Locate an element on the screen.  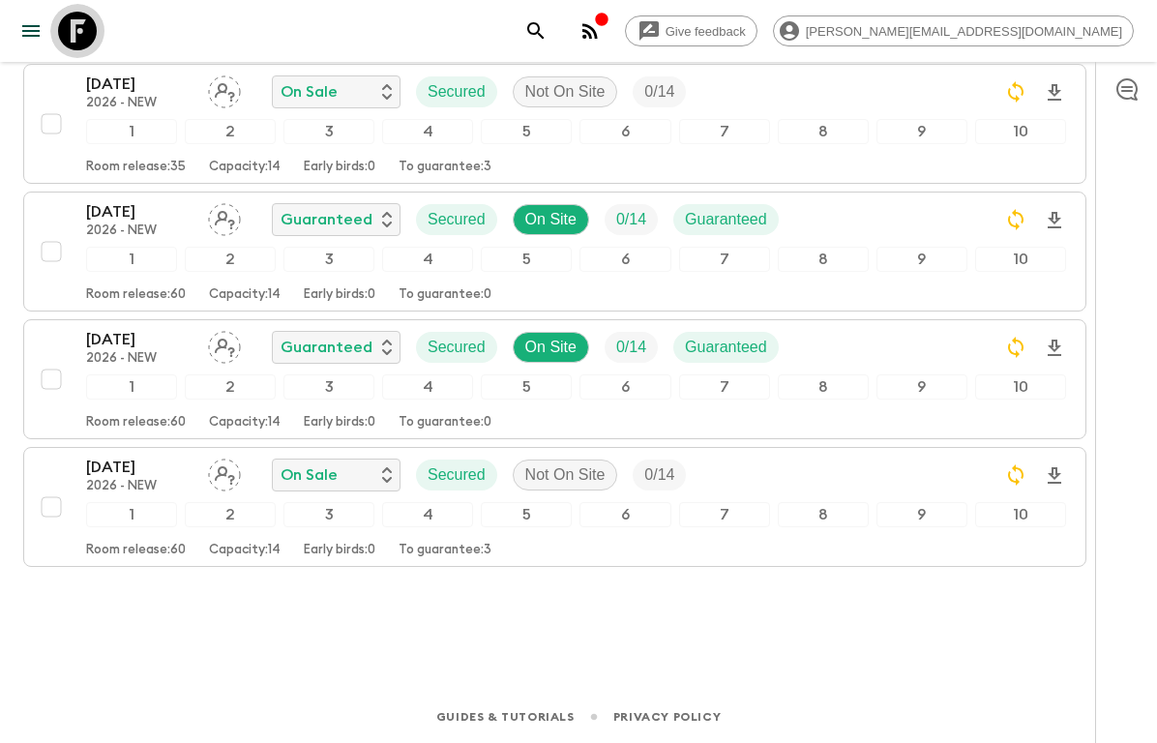
a: Guides & Tutorials is located at coordinates (505, 717).